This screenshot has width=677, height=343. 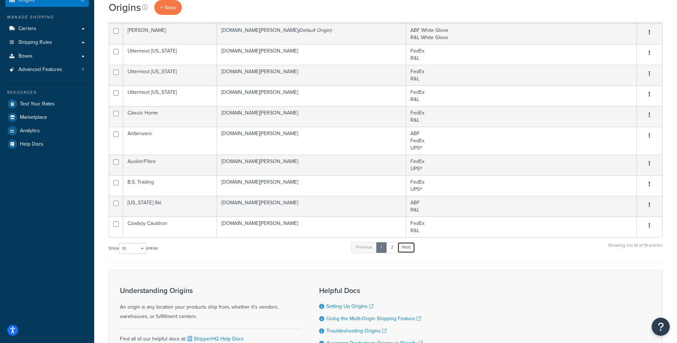 I want to click on a: 1, so click(x=381, y=247).